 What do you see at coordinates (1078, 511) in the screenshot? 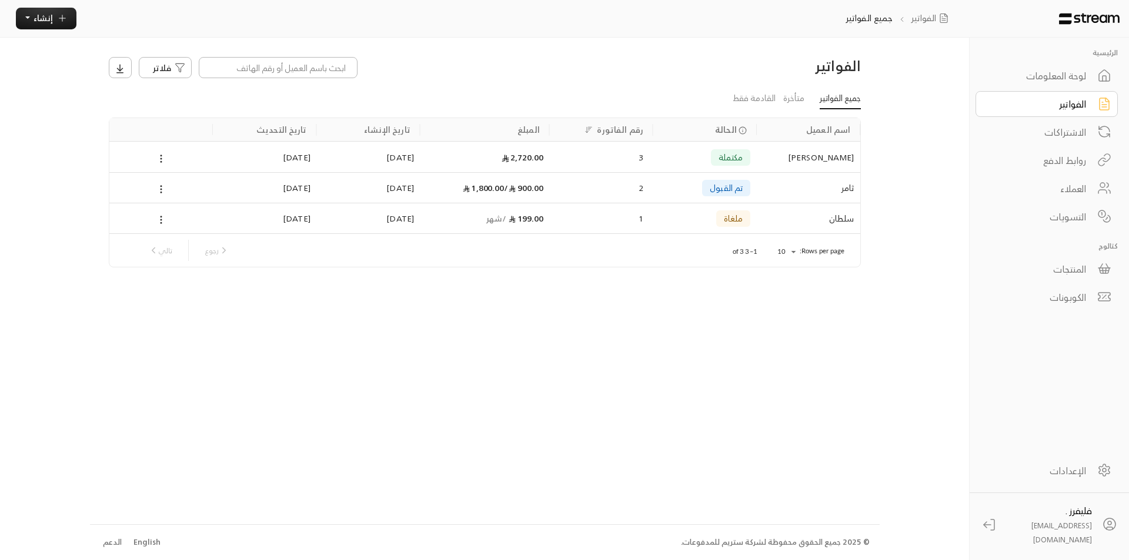
I see `span: فليفرز .` at bounding box center [1078, 511].